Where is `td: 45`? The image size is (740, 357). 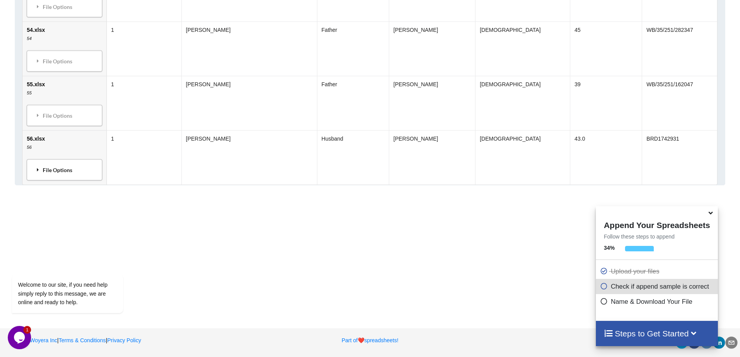
td: 45 is located at coordinates (606, 49).